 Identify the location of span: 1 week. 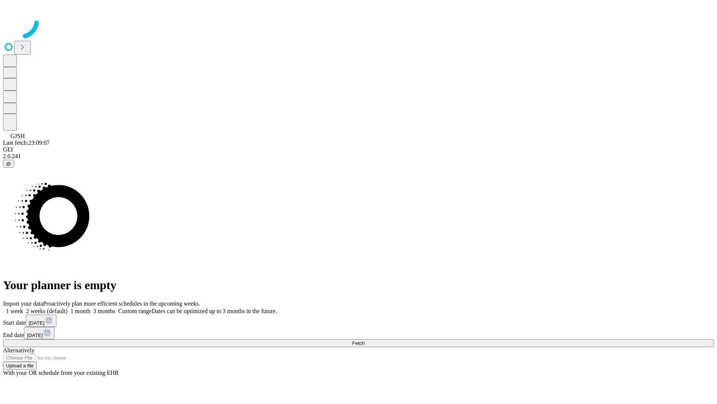
(15, 311).